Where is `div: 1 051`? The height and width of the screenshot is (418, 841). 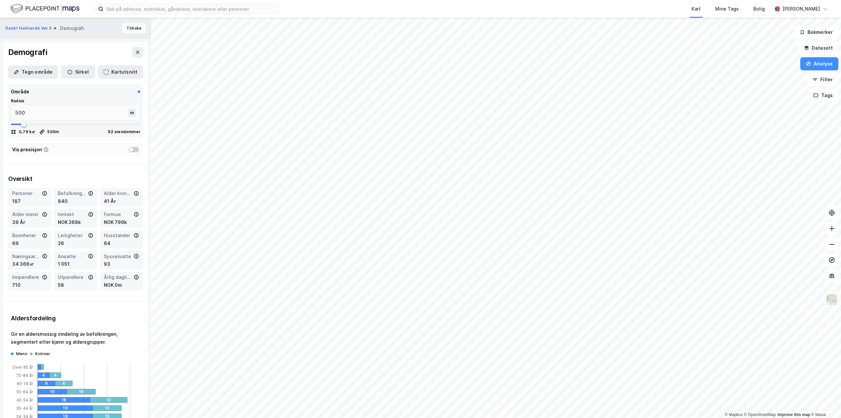
div: 1 051 is located at coordinates (75, 264).